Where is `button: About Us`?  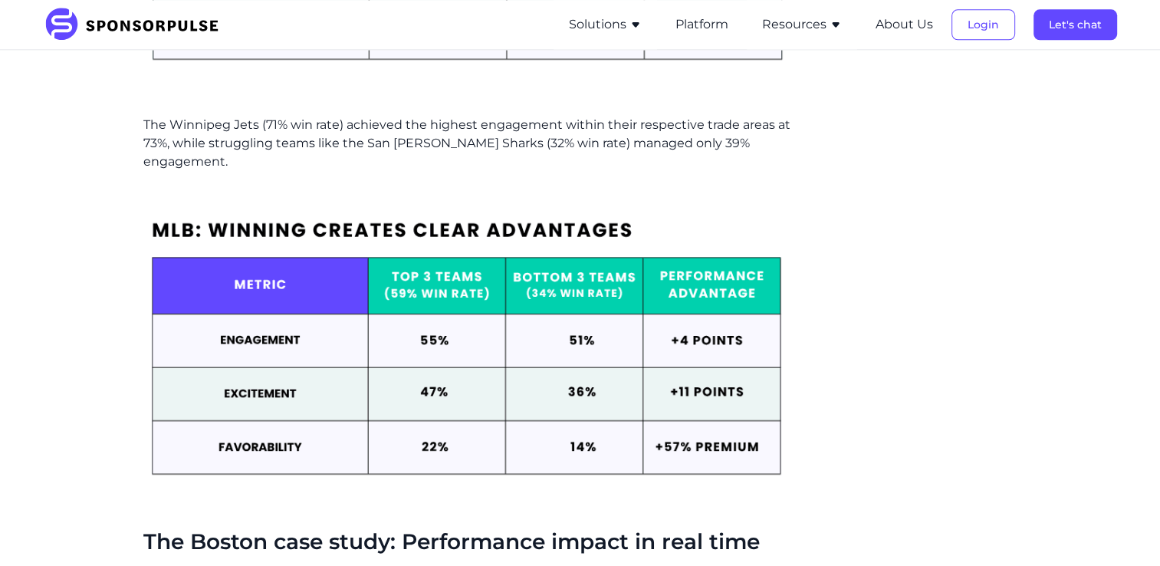
button: About Us is located at coordinates (904, 25).